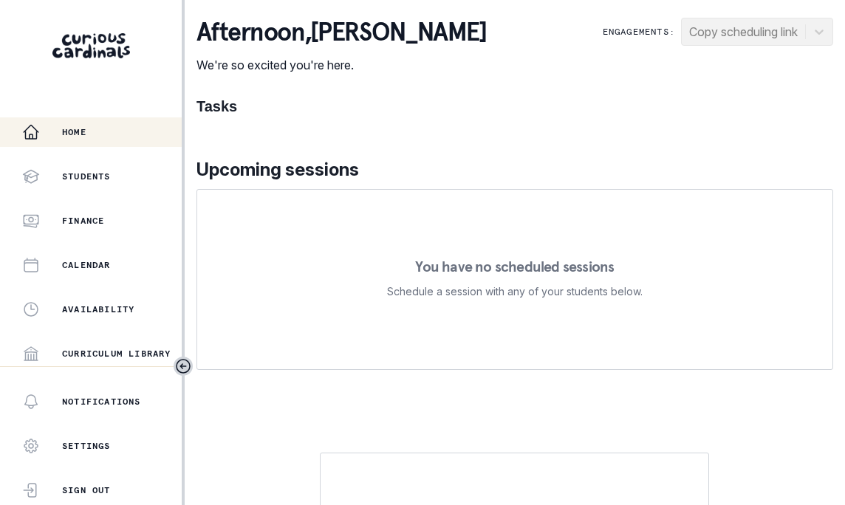  Describe the element at coordinates (515, 292) in the screenshot. I see `p: Schedule a session with any of your students below.` at that location.